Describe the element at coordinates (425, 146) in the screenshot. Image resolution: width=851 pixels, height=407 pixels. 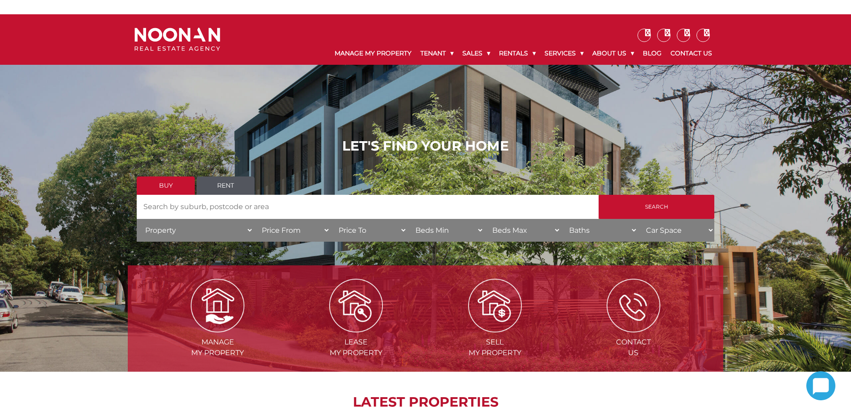
I see `h1: LET'S FIND YOUR HOME` at that location.